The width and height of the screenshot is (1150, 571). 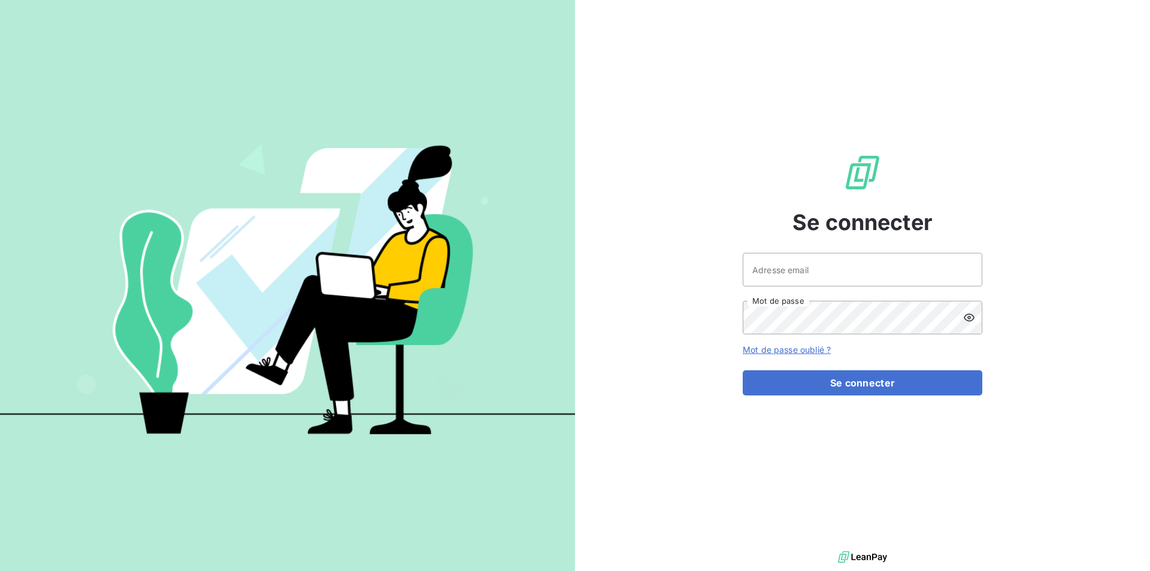 What do you see at coordinates (862, 269) in the screenshot?
I see `input: placeholder` at bounding box center [862, 269].